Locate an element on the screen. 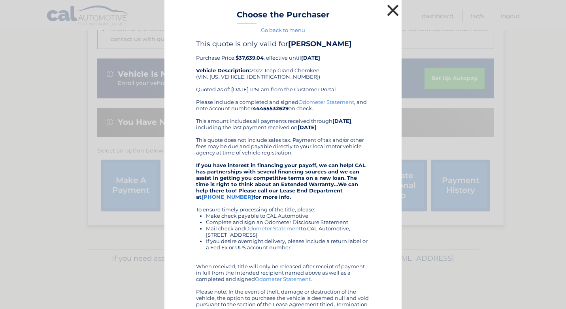 The height and width of the screenshot is (309, 566). li: If you desire overnight delivery, please include a return label or a Fed Ex or UPS account number. is located at coordinates (288, 244).